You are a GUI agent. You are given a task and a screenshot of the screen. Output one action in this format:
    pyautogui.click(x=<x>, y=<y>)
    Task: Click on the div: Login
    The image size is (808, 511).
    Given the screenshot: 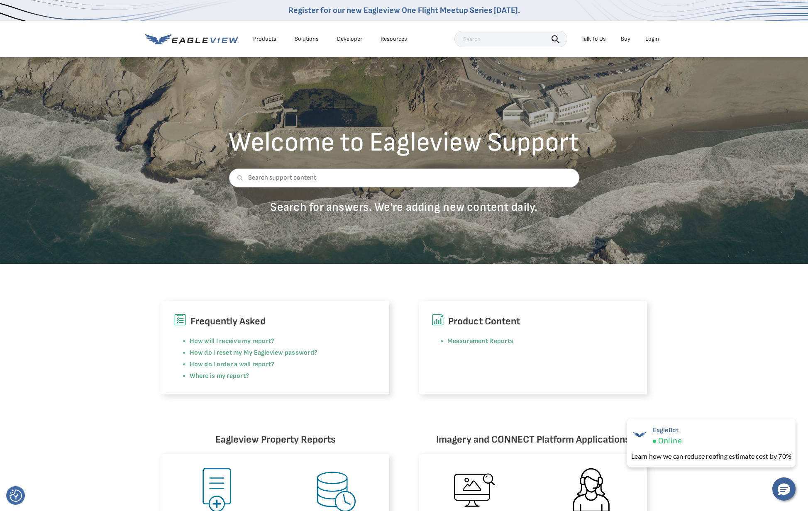 What is the action you would take?
    pyautogui.click(x=652, y=39)
    